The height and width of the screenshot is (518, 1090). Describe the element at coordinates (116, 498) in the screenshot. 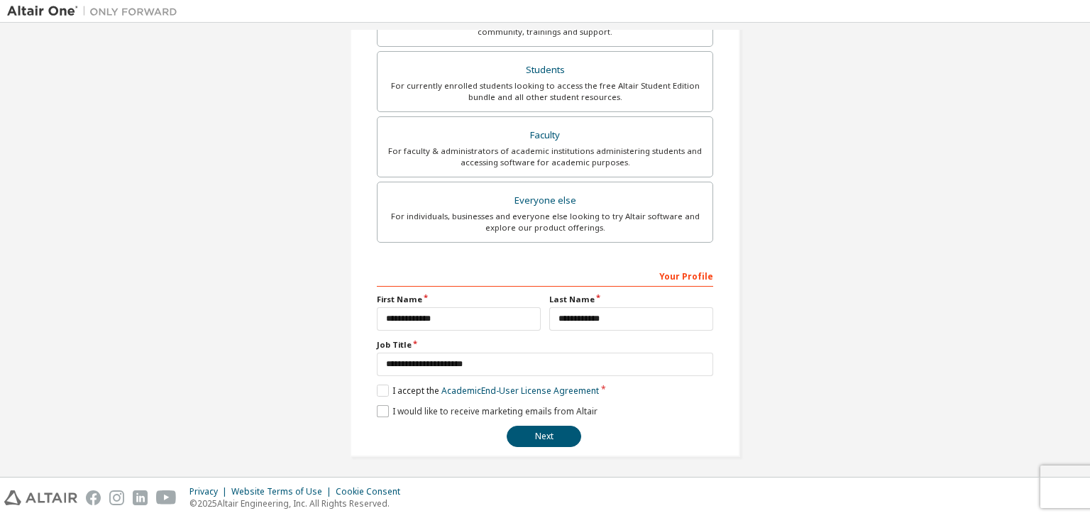

I see `img: instagram.svg` at that location.